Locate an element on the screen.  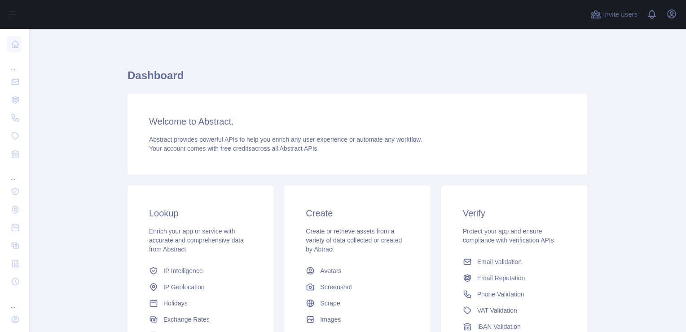
span: Scrape is located at coordinates (330, 303).